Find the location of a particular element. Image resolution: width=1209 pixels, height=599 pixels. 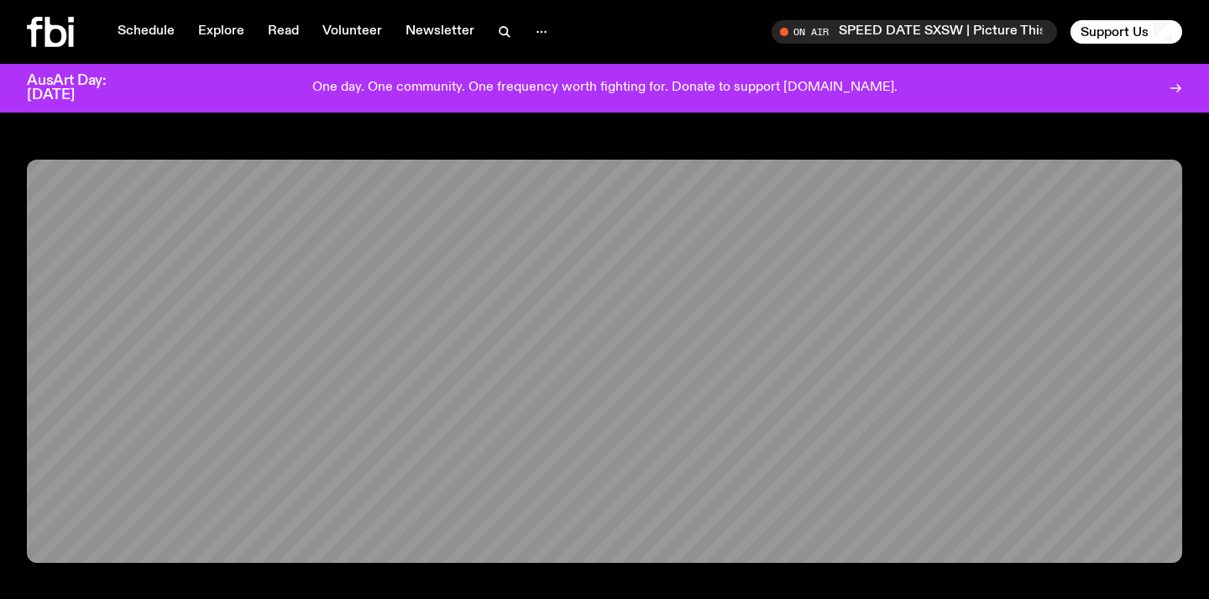

a: Newsletter is located at coordinates (440, 32).